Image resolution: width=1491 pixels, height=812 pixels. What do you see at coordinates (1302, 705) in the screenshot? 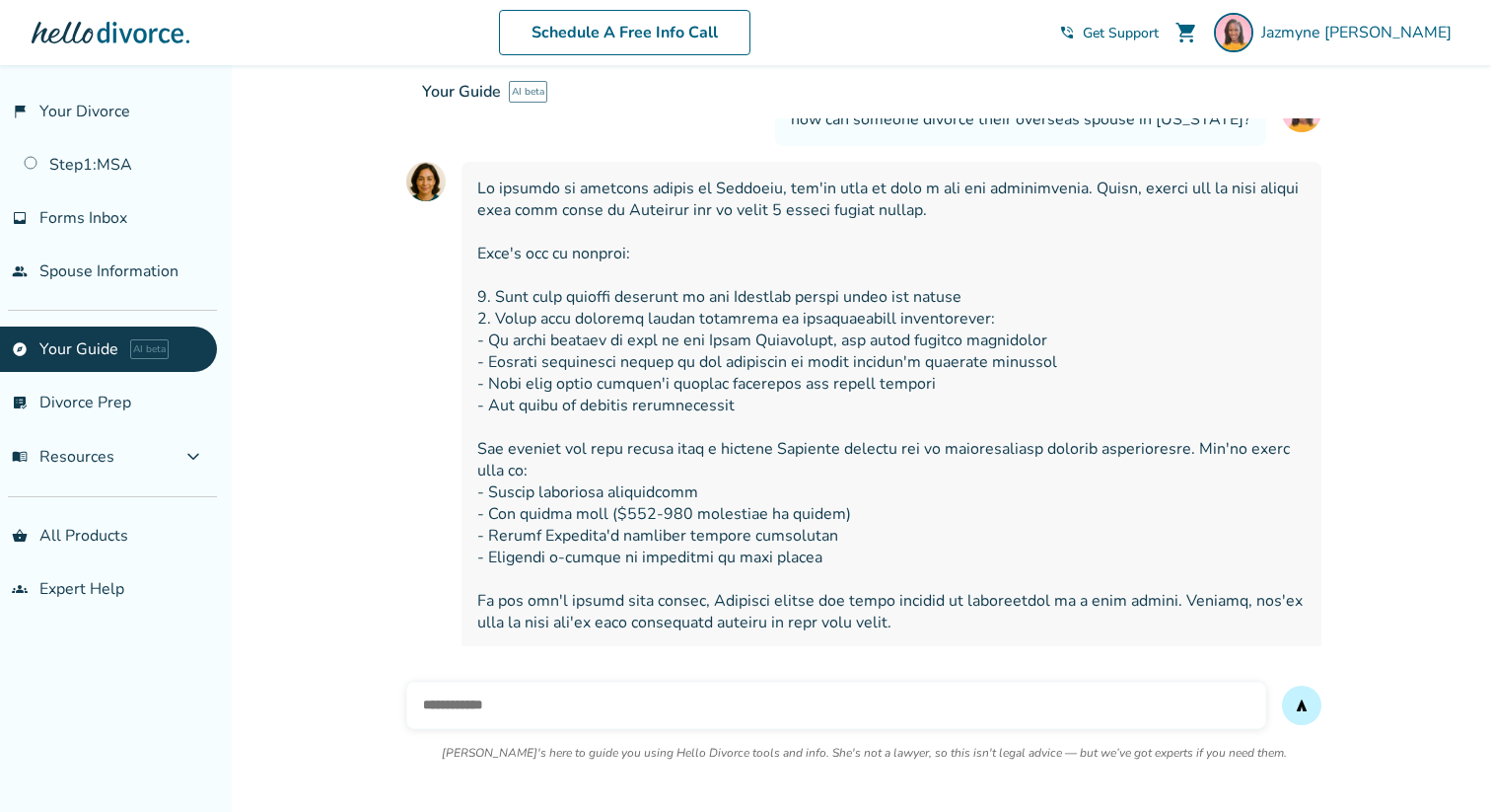
I see `span: send` at bounding box center [1302, 705].